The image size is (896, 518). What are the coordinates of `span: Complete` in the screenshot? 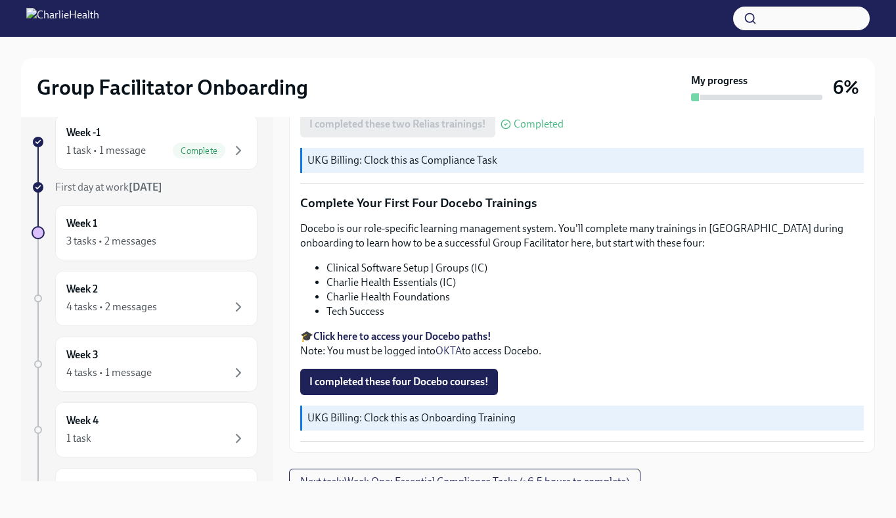 It's located at (199, 151).